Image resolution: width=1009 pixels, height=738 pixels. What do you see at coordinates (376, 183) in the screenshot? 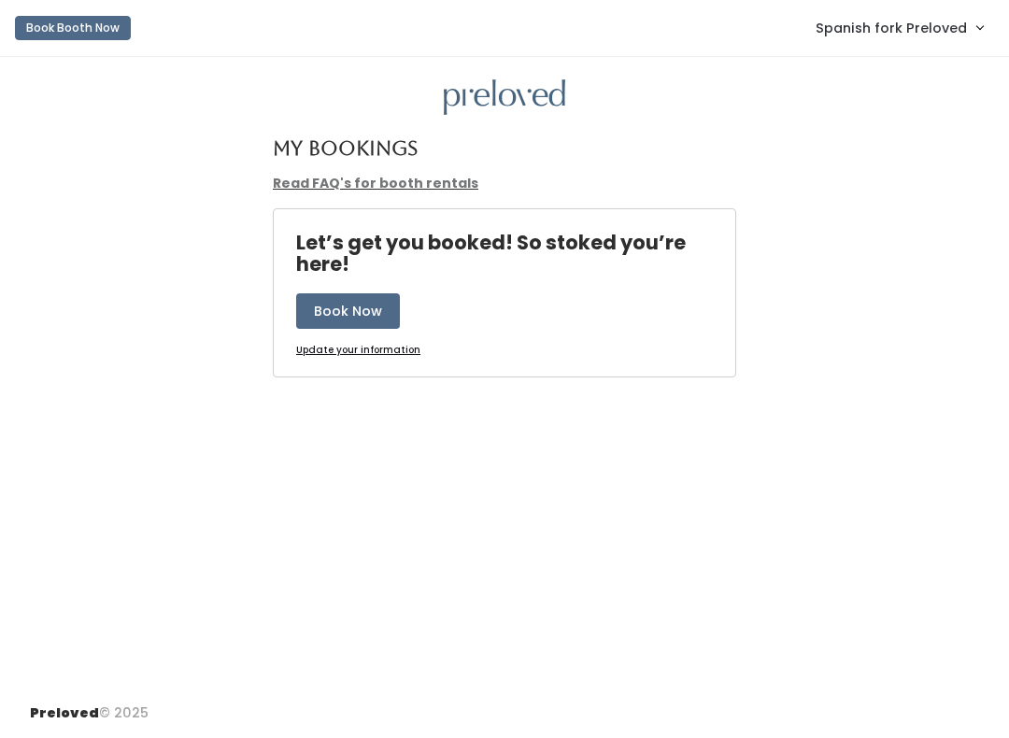
I see `a: Read FAQ's for booth rentals` at bounding box center [376, 183].